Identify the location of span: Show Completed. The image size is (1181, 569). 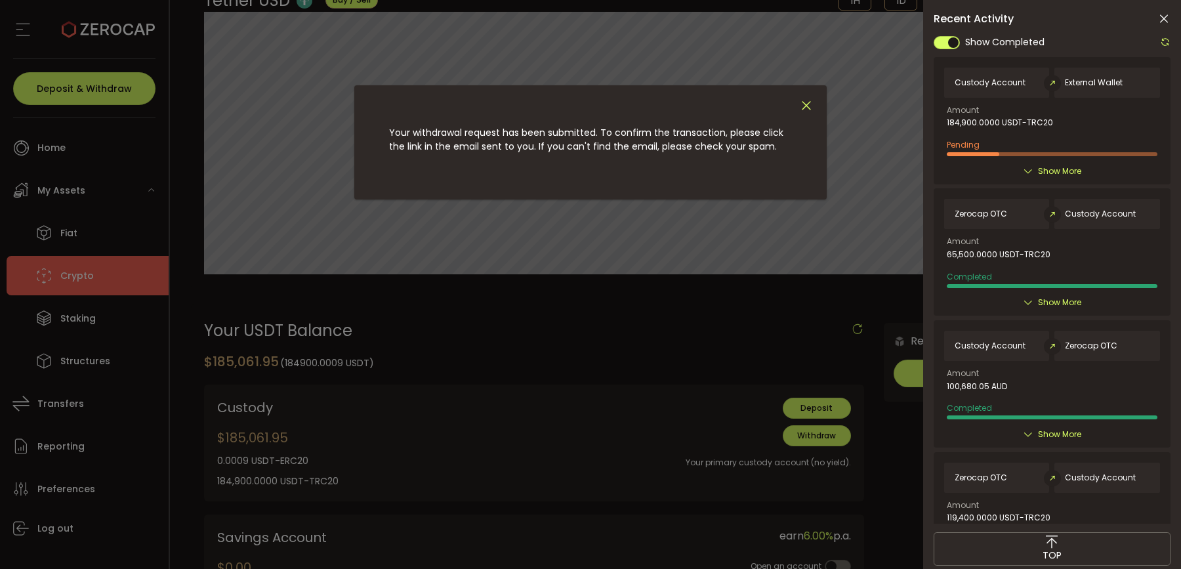
(1005, 42).